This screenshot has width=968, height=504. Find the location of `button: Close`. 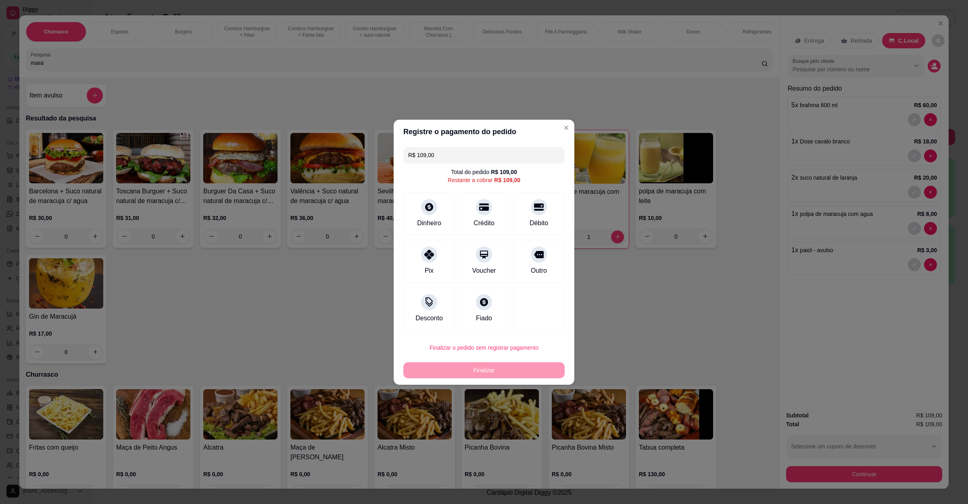

button: Close is located at coordinates (566, 128).